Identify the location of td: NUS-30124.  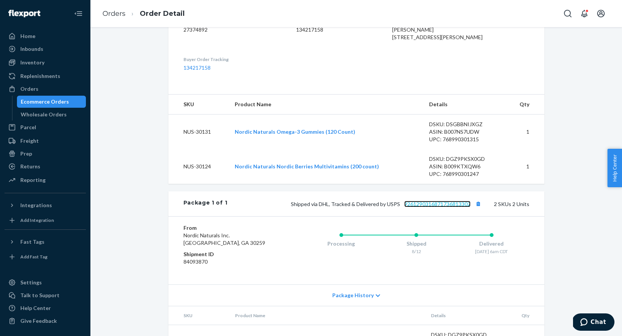
(199, 167).